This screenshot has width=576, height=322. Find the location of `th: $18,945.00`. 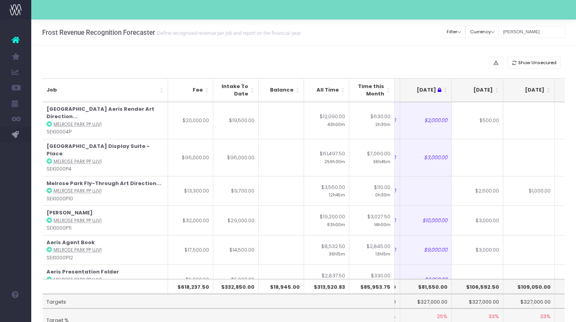

th: $18,945.00 is located at coordinates (281, 286).